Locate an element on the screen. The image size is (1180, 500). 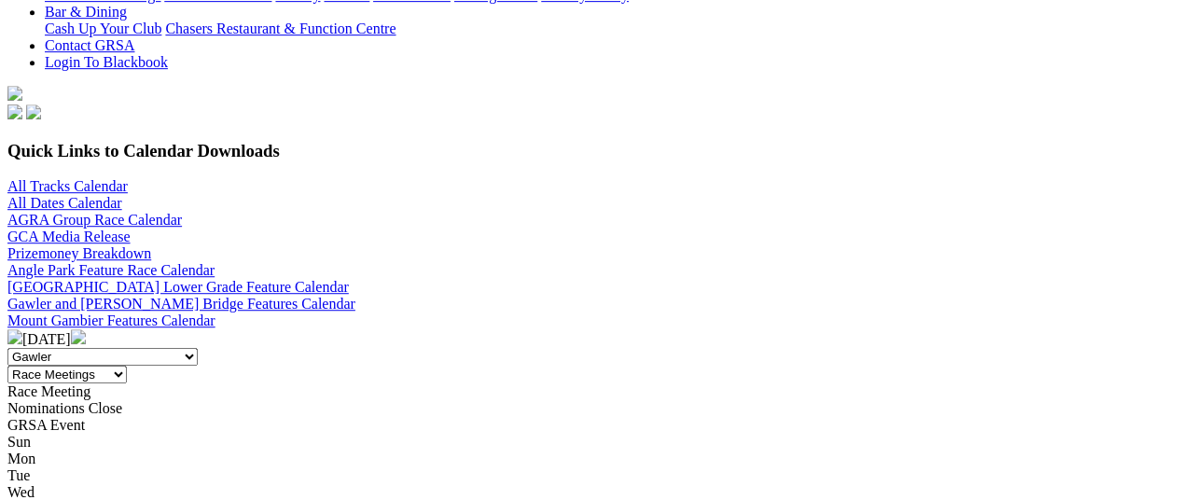
img: twitter.svg is located at coordinates (34, 112).